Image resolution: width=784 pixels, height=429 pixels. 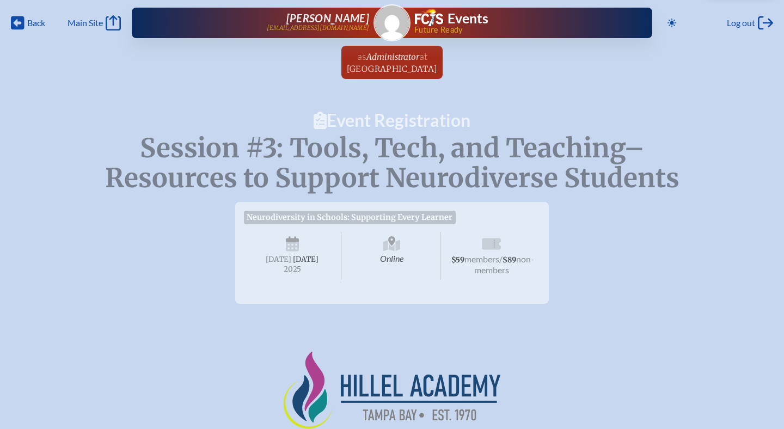 What do you see at coordinates (516, 30) in the screenshot?
I see `span: Future Ready` at bounding box center [516, 30].